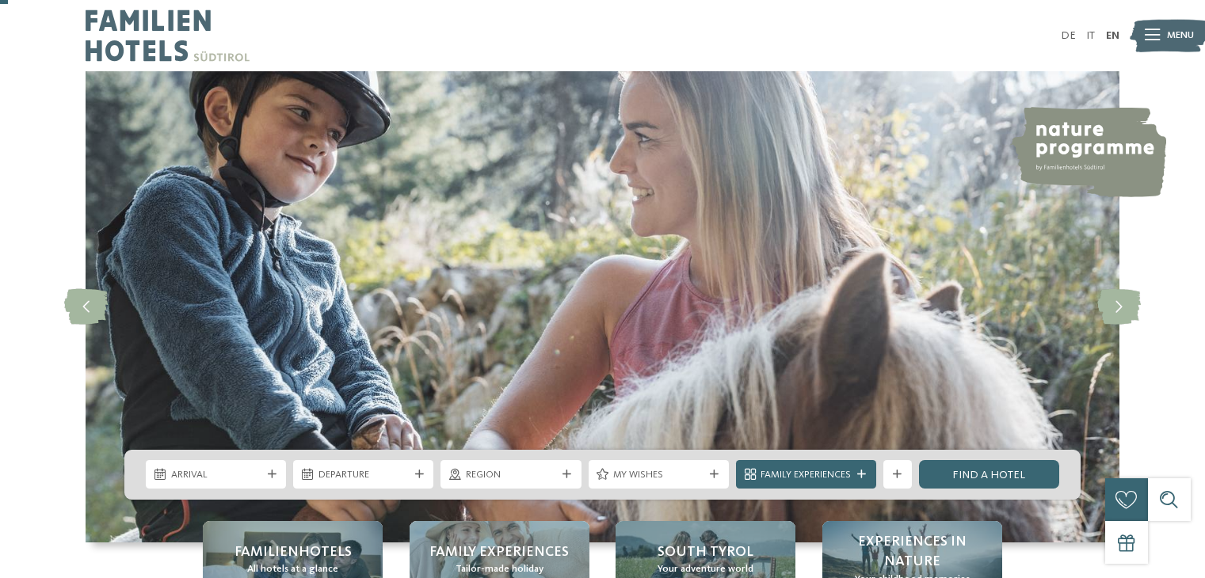  I want to click on span: Region, so click(511, 475).